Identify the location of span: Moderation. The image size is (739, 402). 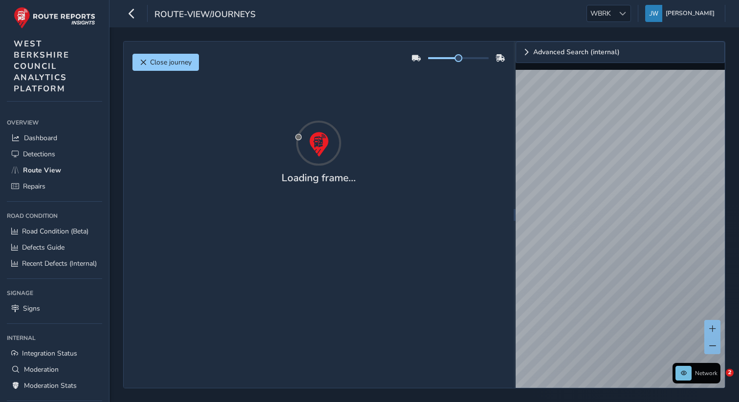
(41, 369).